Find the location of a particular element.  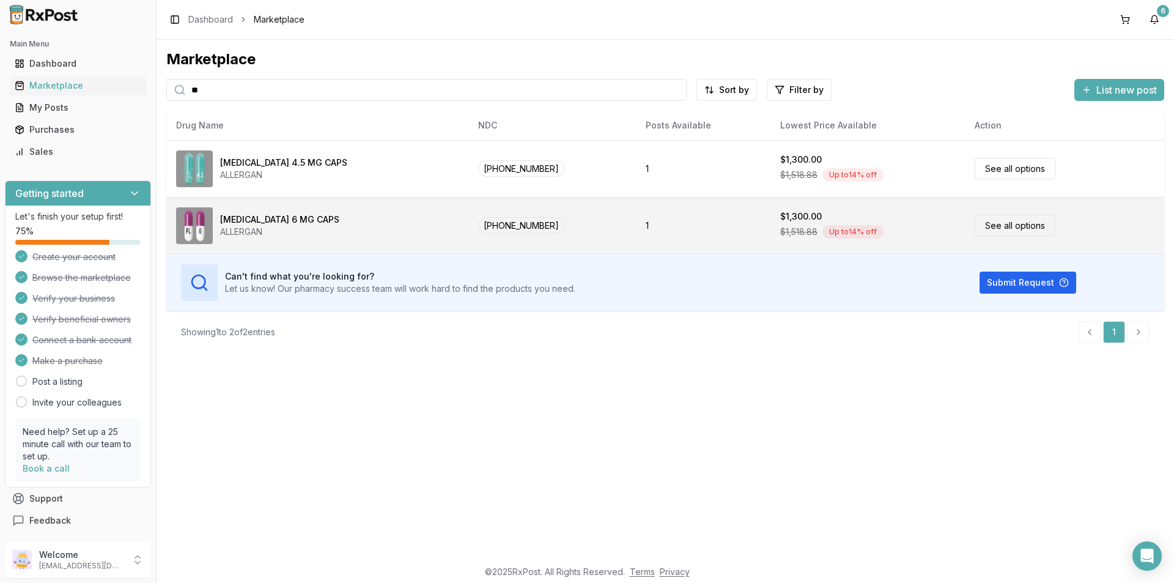

button: Support is located at coordinates (78, 498).